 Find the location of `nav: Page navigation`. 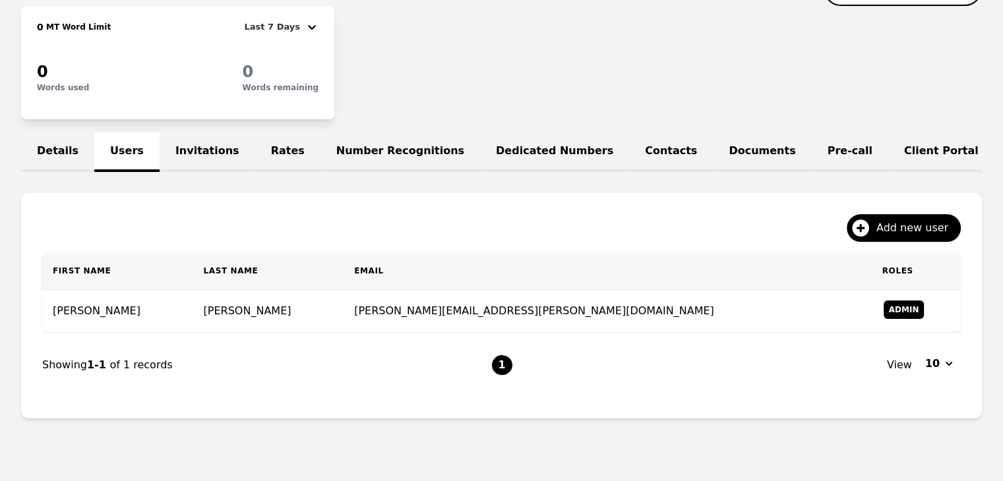

nav: Page navigation is located at coordinates (501, 365).